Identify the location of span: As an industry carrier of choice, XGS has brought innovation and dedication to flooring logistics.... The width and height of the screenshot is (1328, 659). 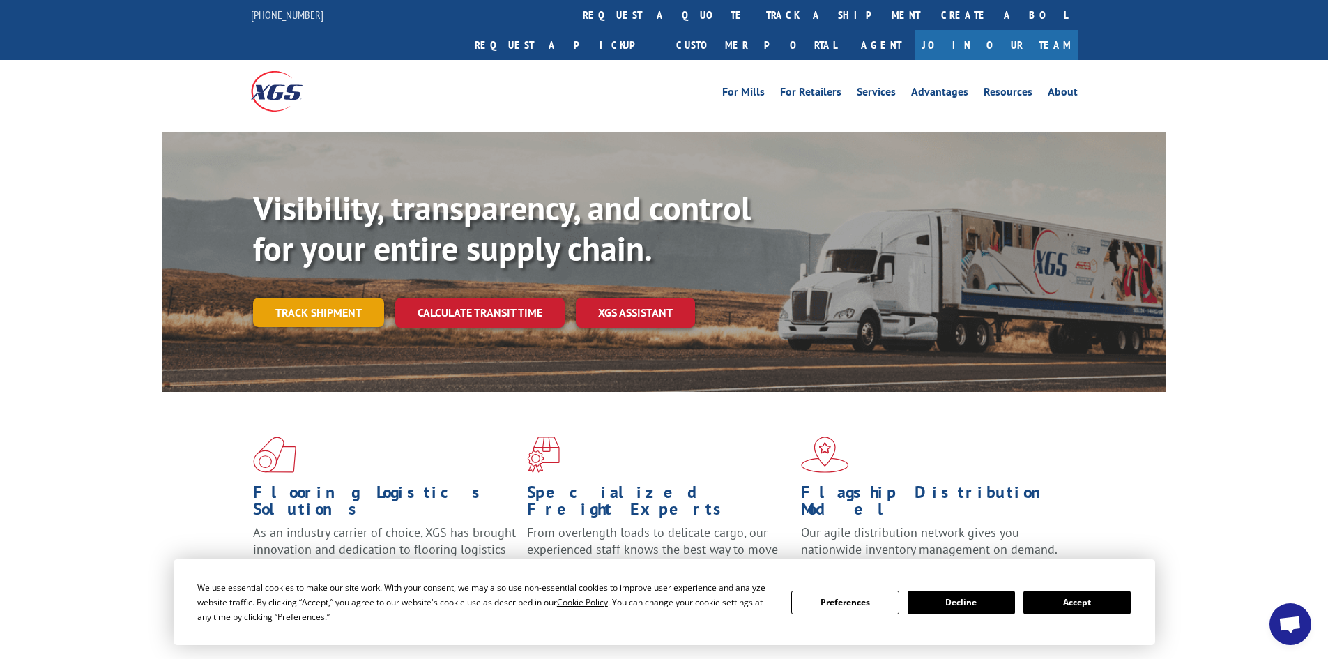
(384, 549).